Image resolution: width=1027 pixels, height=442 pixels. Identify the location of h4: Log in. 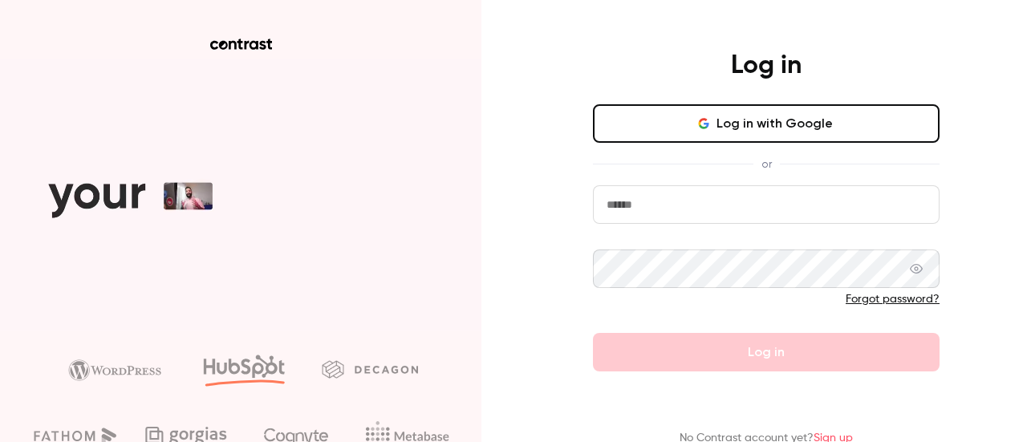
(766, 66).